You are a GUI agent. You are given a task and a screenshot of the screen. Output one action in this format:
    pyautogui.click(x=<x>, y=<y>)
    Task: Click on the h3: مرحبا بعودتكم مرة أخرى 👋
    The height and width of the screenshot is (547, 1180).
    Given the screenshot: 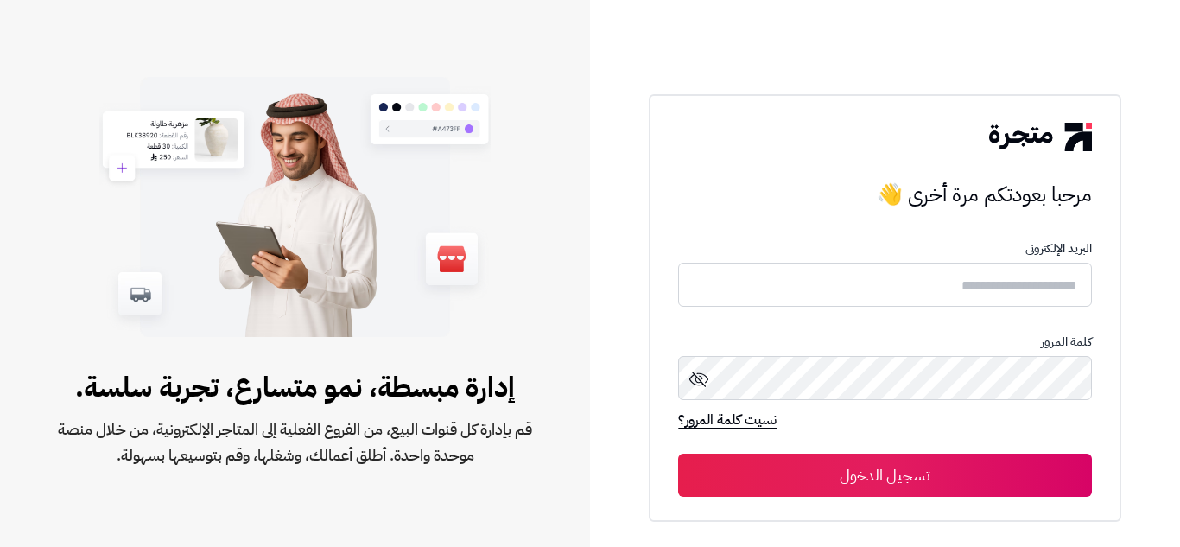 What is the action you would take?
    pyautogui.click(x=885, y=194)
    